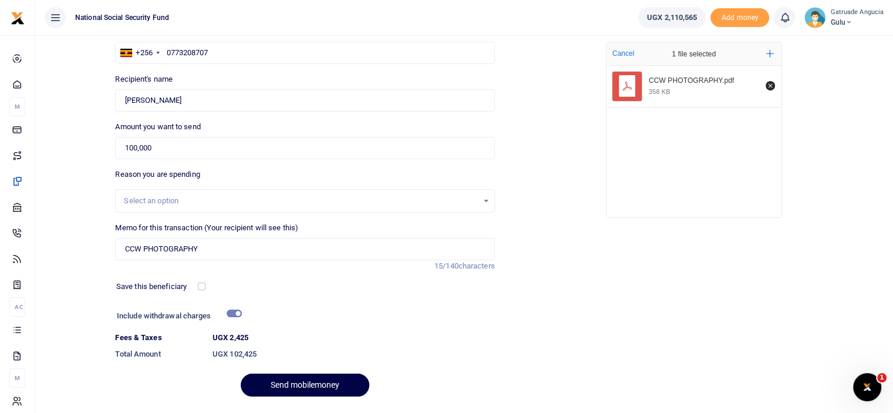  What do you see at coordinates (857, 22) in the screenshot?
I see `span: Gulu` at bounding box center [857, 22].